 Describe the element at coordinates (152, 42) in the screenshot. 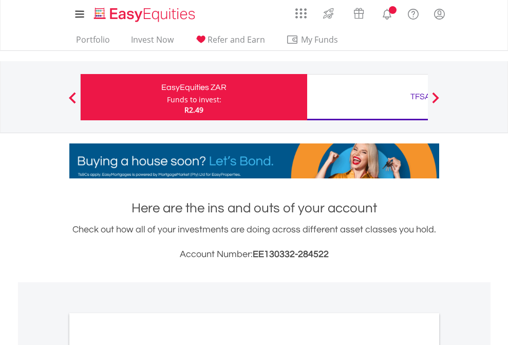

I see `a: Invest Now` at that location.